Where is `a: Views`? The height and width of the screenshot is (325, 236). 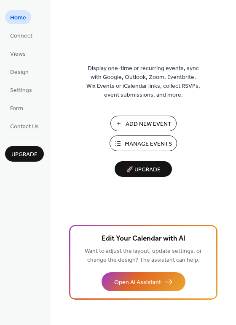 a: Views is located at coordinates (18, 53).